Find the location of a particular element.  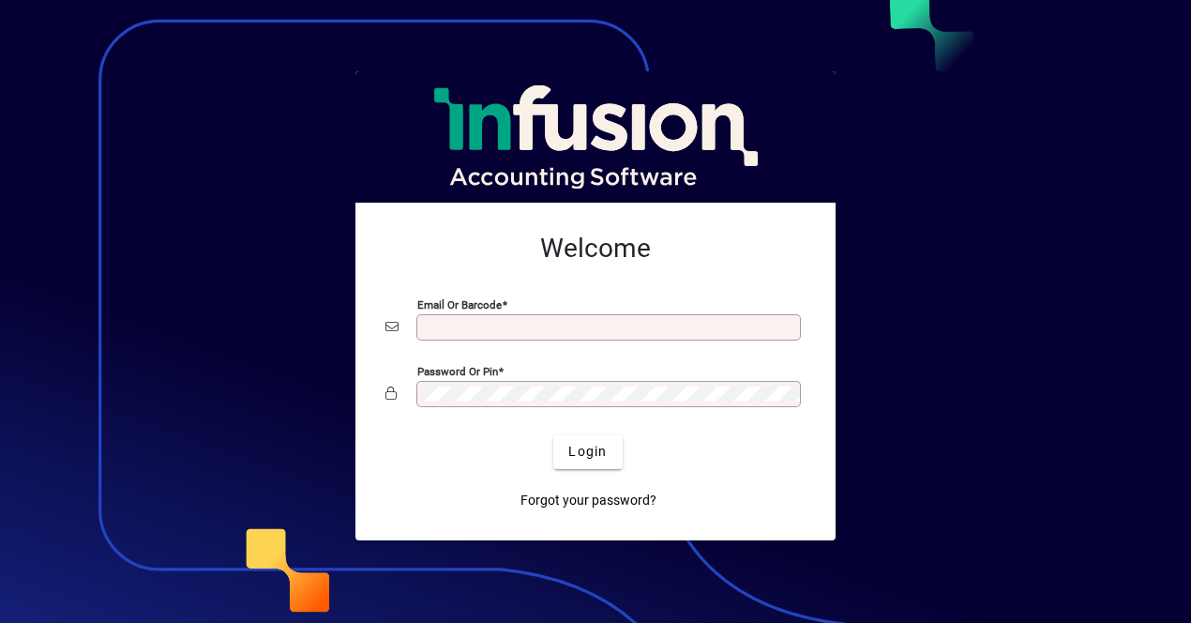

span: Login is located at coordinates (587, 451).